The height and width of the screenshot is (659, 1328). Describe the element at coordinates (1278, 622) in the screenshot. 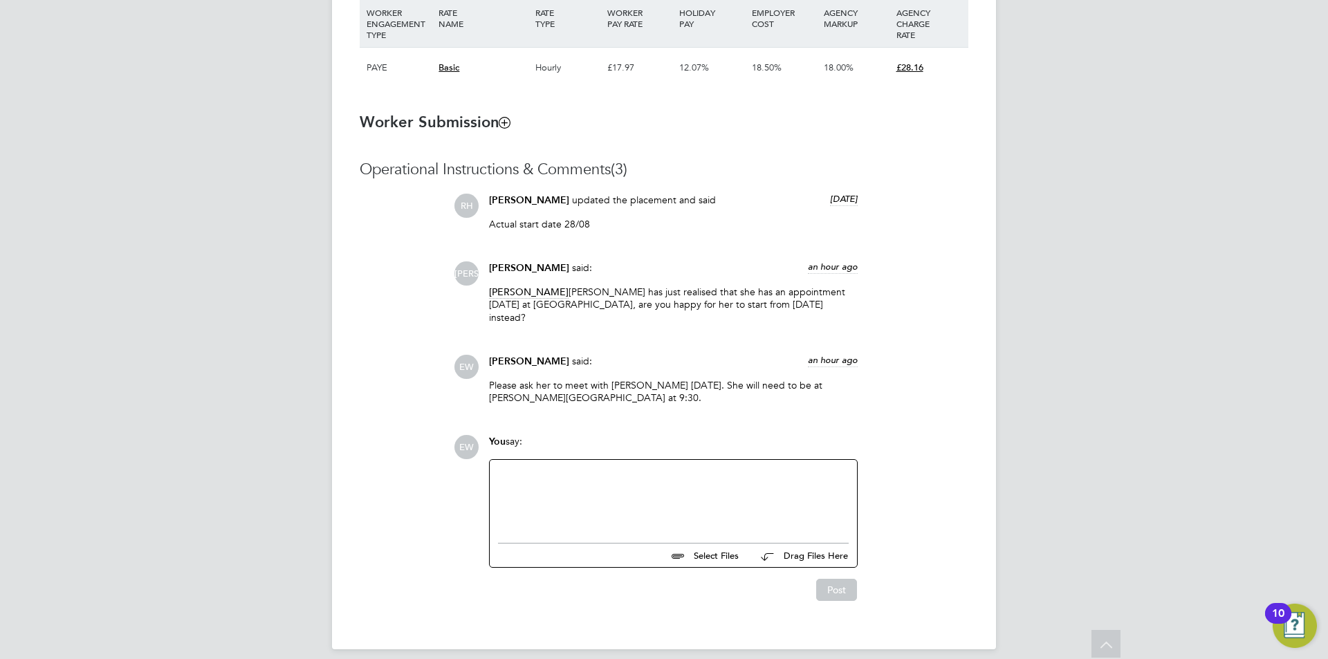

I see `div: 10` at that location.